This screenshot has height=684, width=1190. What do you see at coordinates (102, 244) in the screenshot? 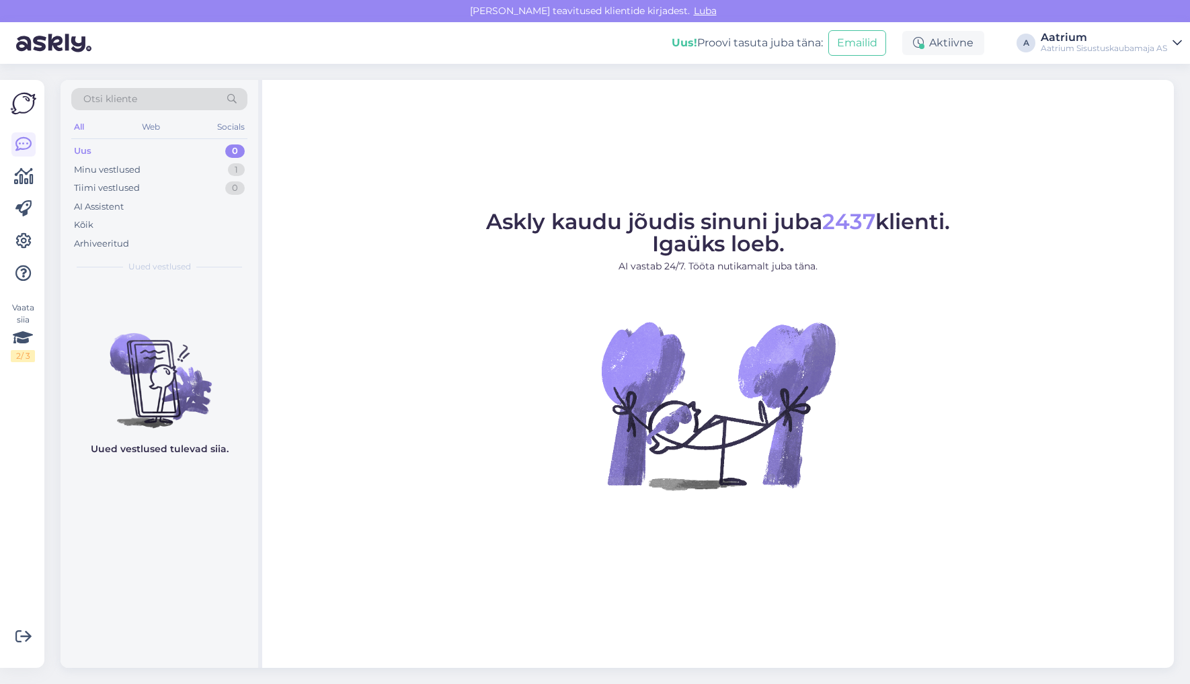
I see `div: Arhiveeritud` at bounding box center [102, 244].